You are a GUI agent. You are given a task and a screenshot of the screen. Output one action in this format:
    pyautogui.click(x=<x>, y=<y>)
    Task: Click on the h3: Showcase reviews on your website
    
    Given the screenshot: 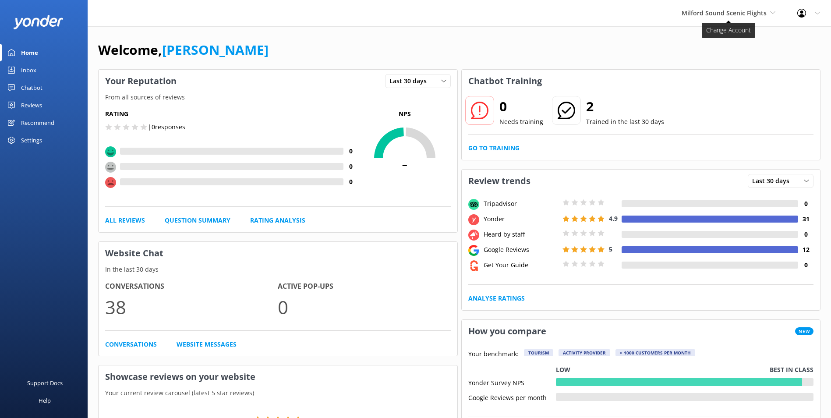 What is the action you would take?
    pyautogui.click(x=278, y=377)
    